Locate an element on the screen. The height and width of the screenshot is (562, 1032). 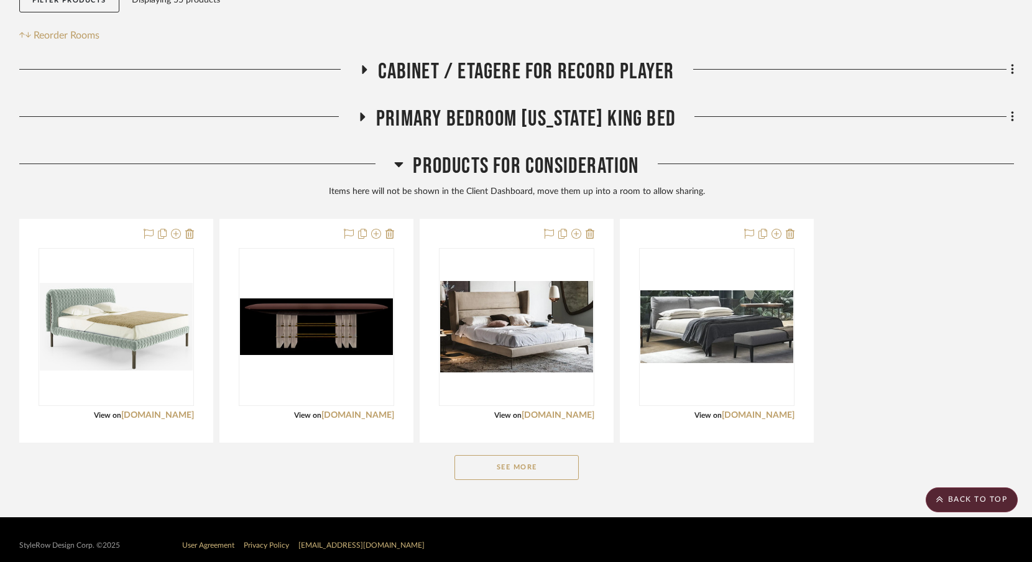
a: Privacy Policy is located at coordinates (266, 545).